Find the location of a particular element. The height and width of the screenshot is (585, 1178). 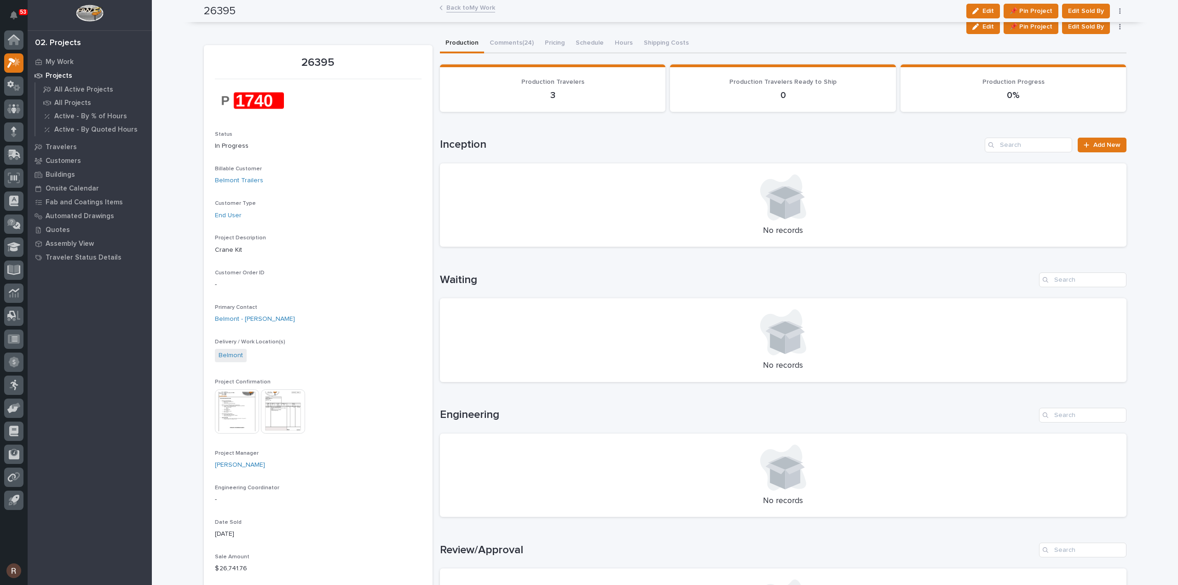

span: Delivery / Work Location(s) is located at coordinates (250, 342).